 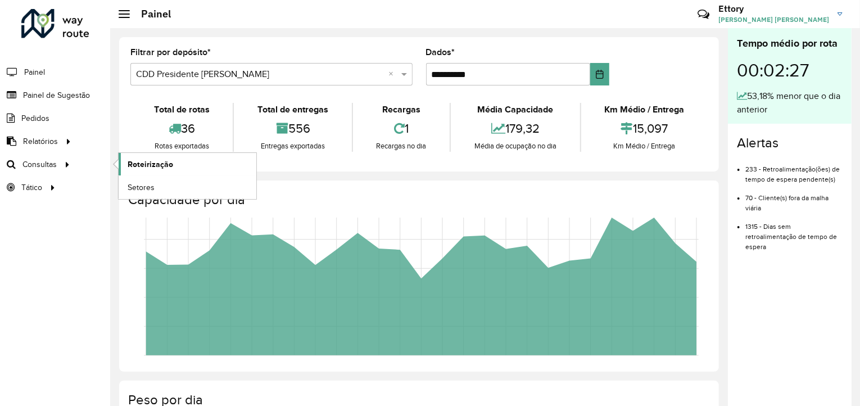 I want to click on div: Rotas exportadas, so click(x=182, y=146).